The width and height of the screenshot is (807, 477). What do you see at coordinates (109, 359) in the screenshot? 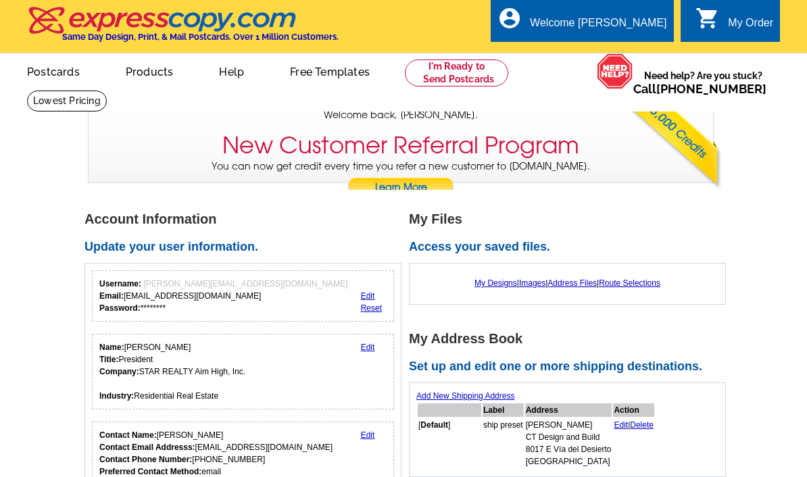
I see `strong: Title:` at bounding box center [109, 359].